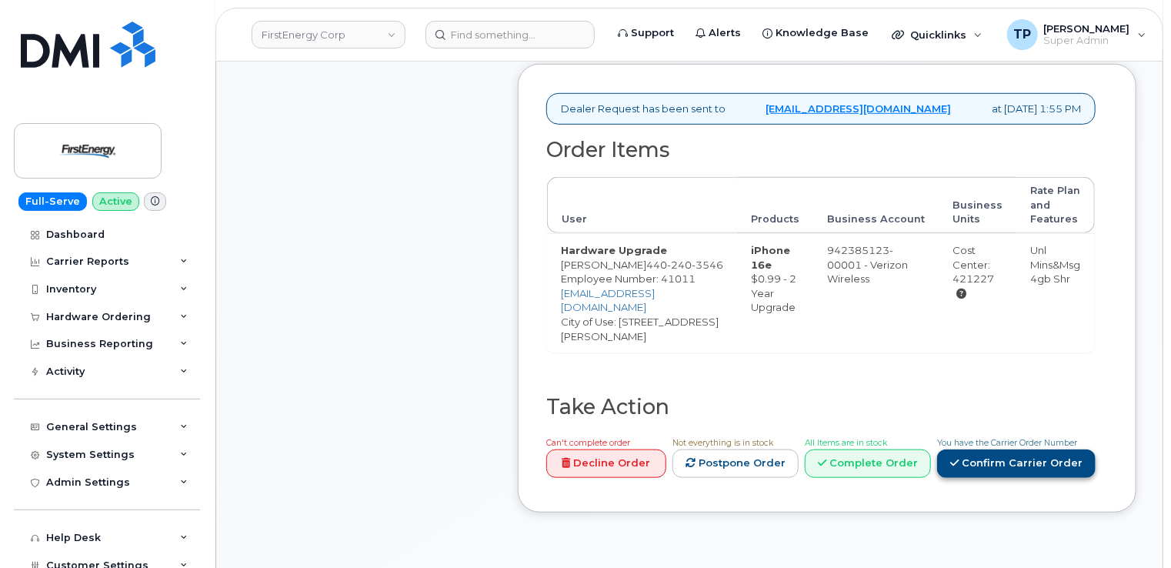  I want to click on span: Knowledge Base, so click(821, 33).